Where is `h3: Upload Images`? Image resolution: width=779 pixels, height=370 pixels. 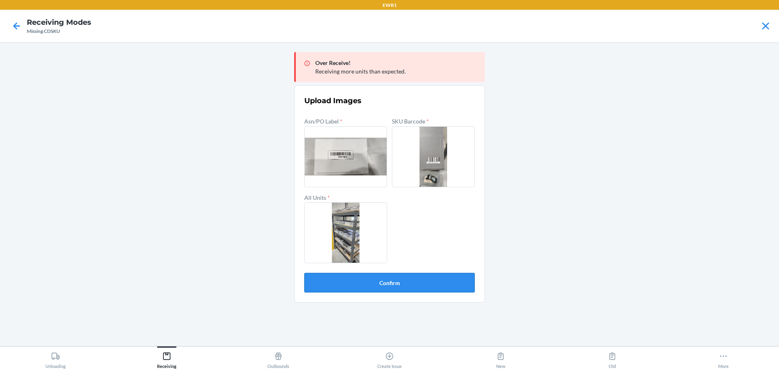
h3: Upload Images is located at coordinates (389, 101).